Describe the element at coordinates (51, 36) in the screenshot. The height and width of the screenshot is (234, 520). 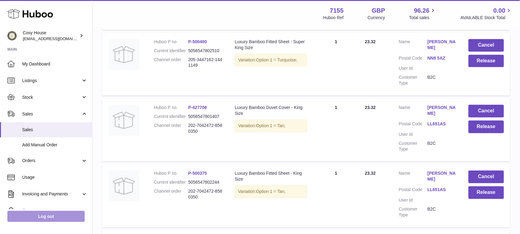
I see `div: Cosy House` at that location.